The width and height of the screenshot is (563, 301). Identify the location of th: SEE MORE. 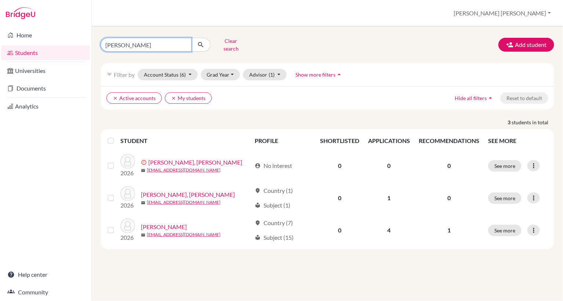
(518, 141).